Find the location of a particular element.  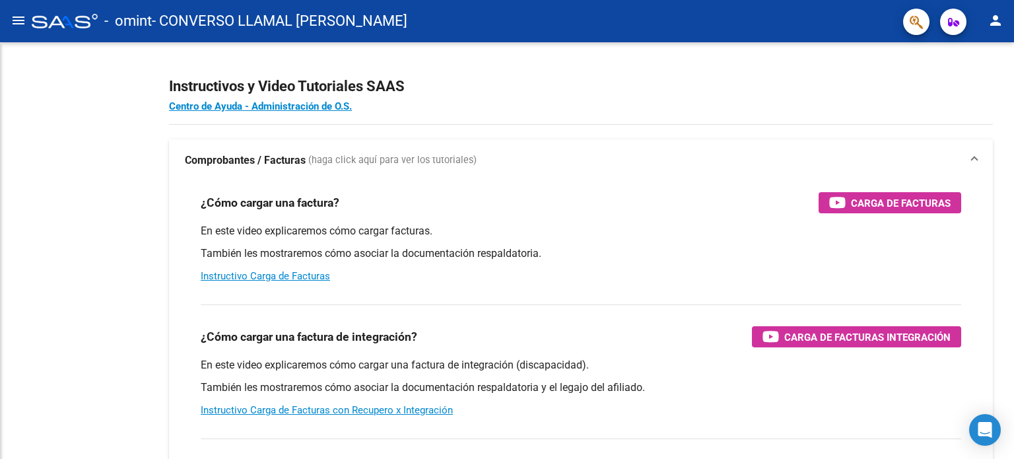

h3: ¿Cómo cargar una factura de integración? is located at coordinates (309, 337).